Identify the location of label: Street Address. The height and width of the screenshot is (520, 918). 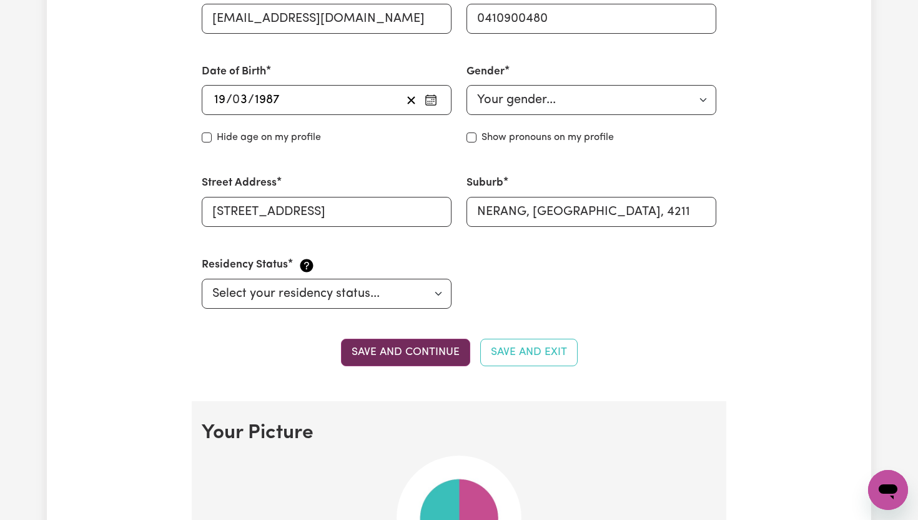
(239, 183).